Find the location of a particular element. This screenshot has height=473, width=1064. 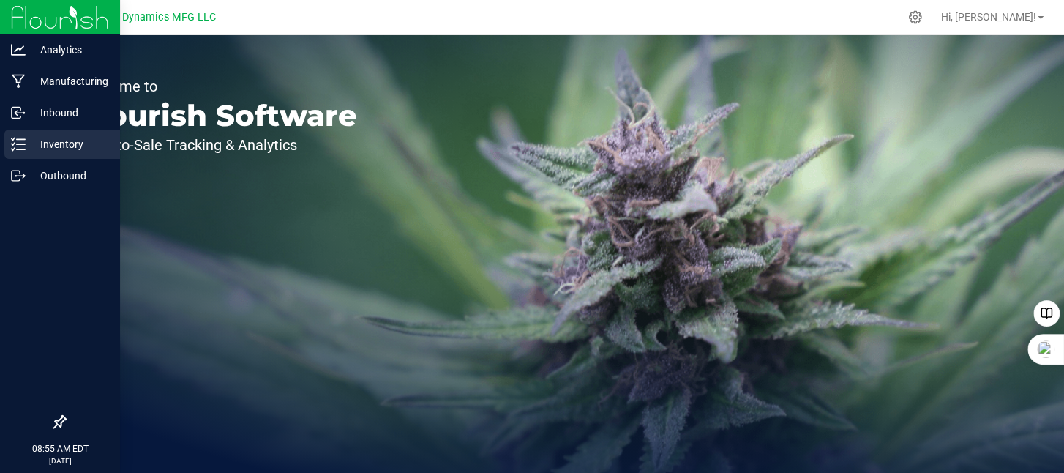

p: Outbound is located at coordinates (70, 176).